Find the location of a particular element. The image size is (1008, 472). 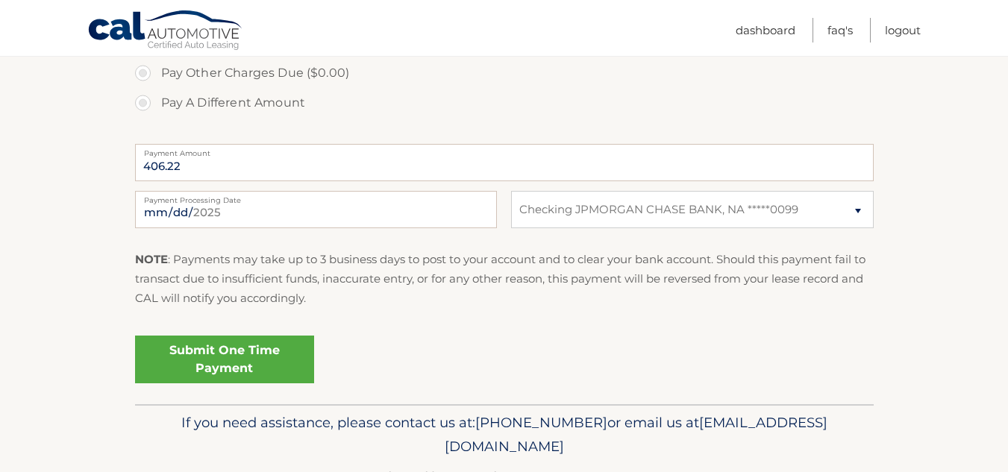

label: Payment Processing Date is located at coordinates (316, 197).